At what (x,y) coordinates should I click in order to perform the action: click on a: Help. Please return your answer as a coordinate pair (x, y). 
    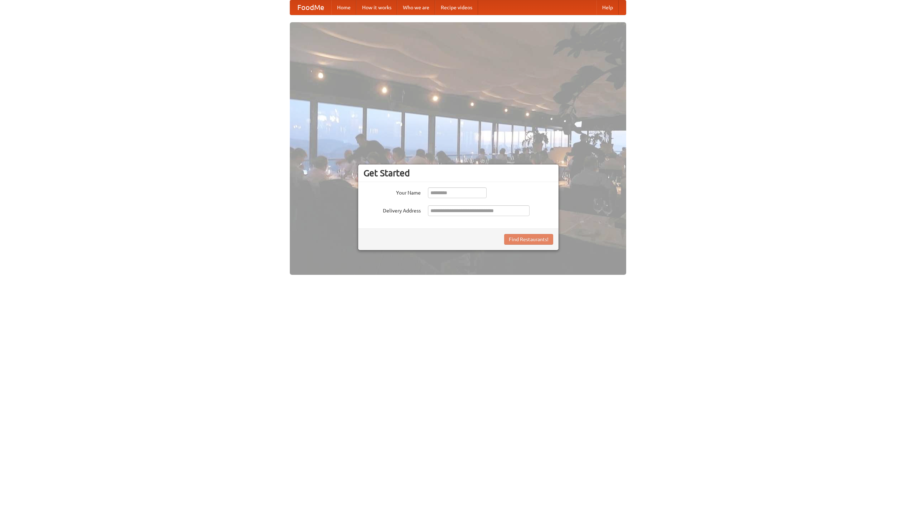
    Looking at the image, I should click on (608, 8).